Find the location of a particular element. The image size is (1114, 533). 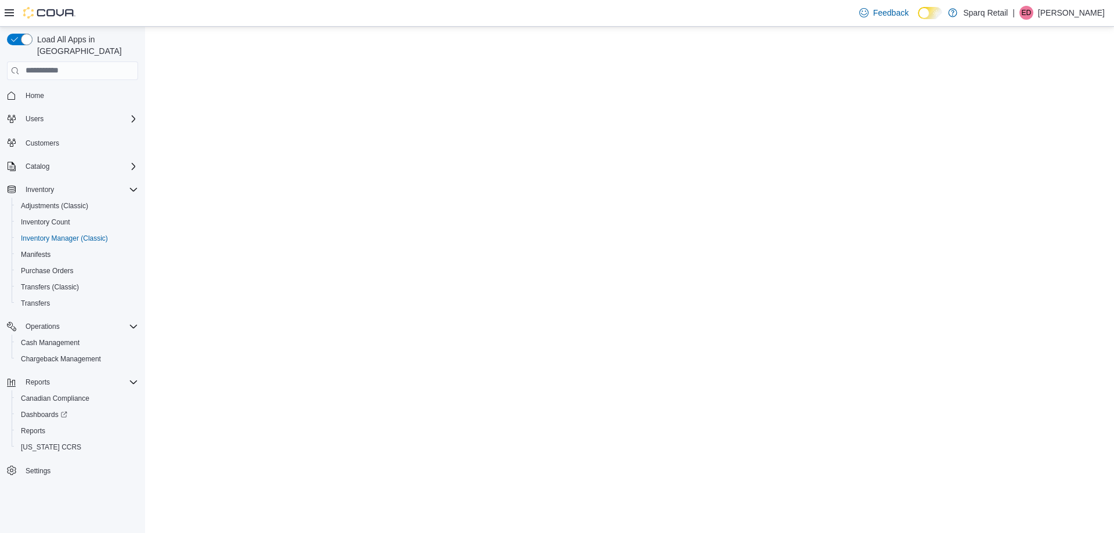

button: Inventory Manager (Classic) is located at coordinates (77, 238).